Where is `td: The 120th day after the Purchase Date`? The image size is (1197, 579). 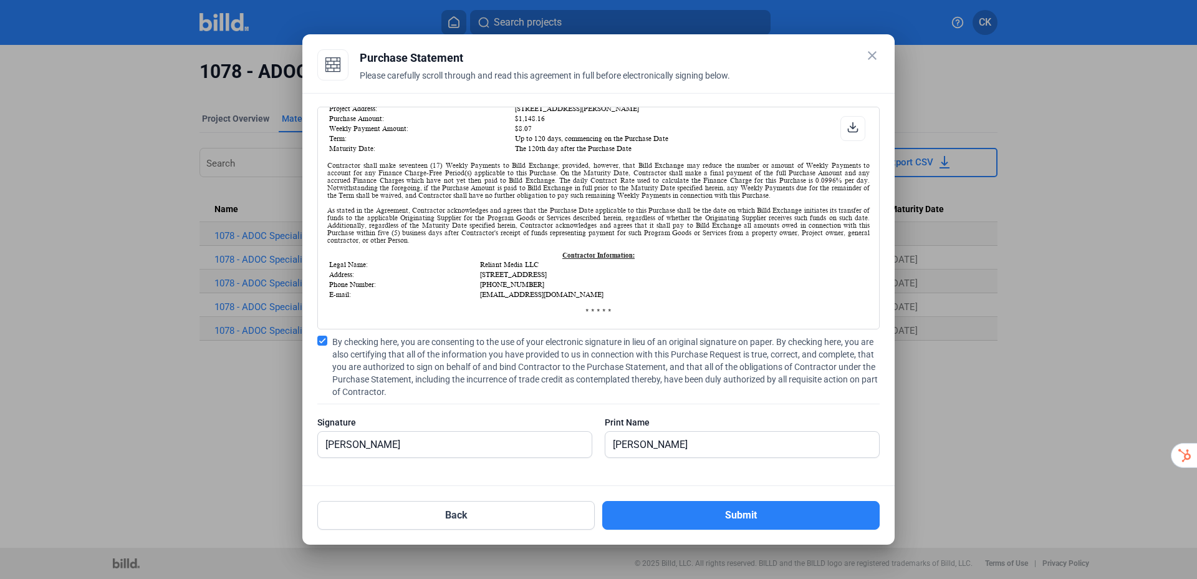 td: The 120th day after the Purchase Date is located at coordinates (692, 148).